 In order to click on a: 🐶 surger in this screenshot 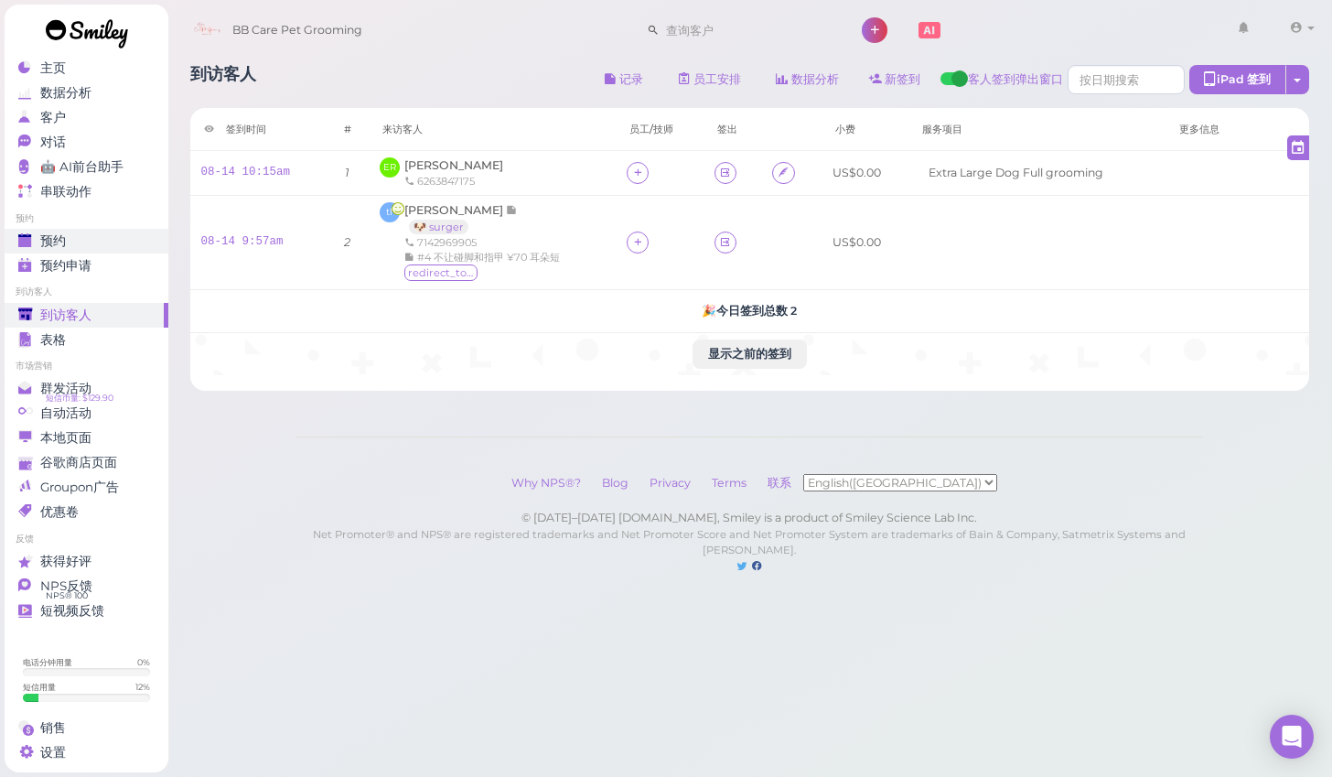, I will do `click(438, 227)`.